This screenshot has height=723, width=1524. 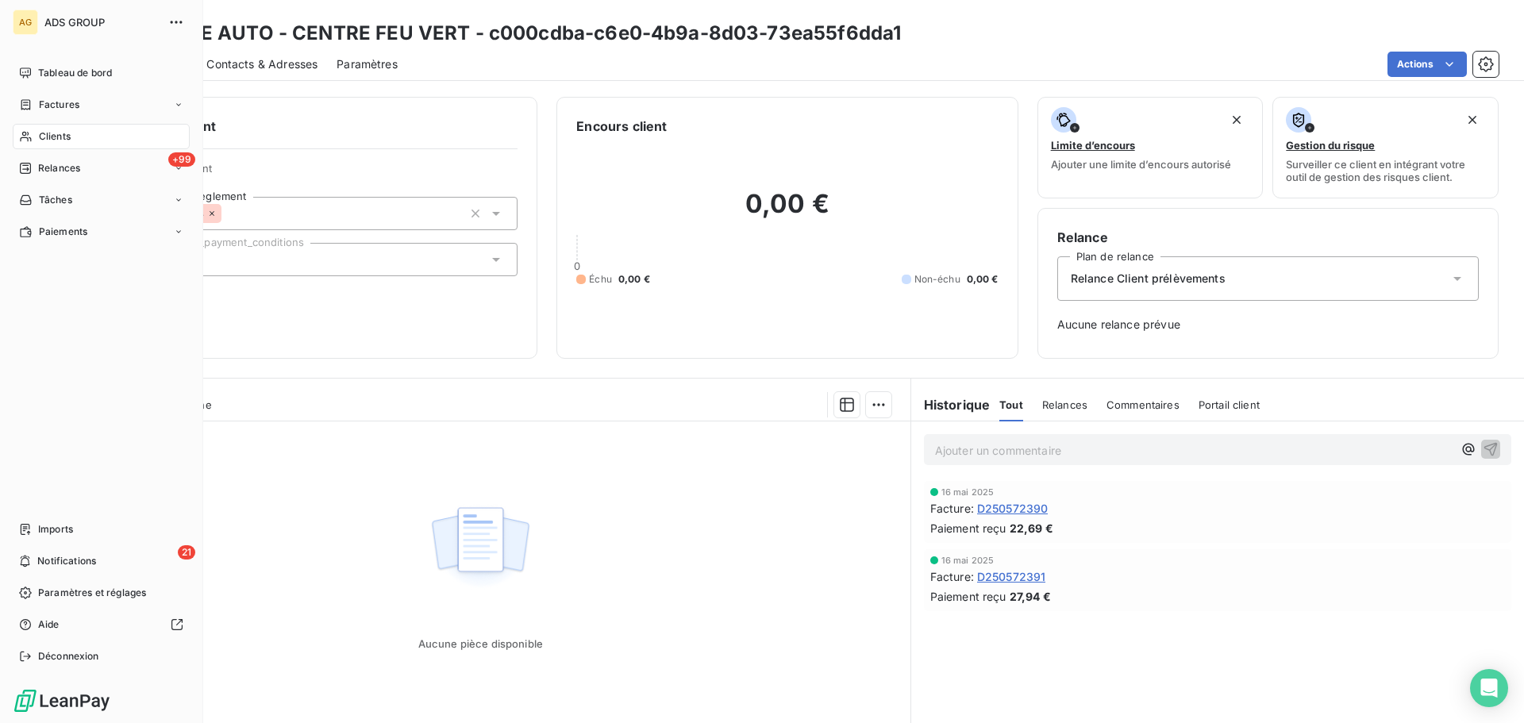 What do you see at coordinates (55, 136) in the screenshot?
I see `span: Clients` at bounding box center [55, 136].